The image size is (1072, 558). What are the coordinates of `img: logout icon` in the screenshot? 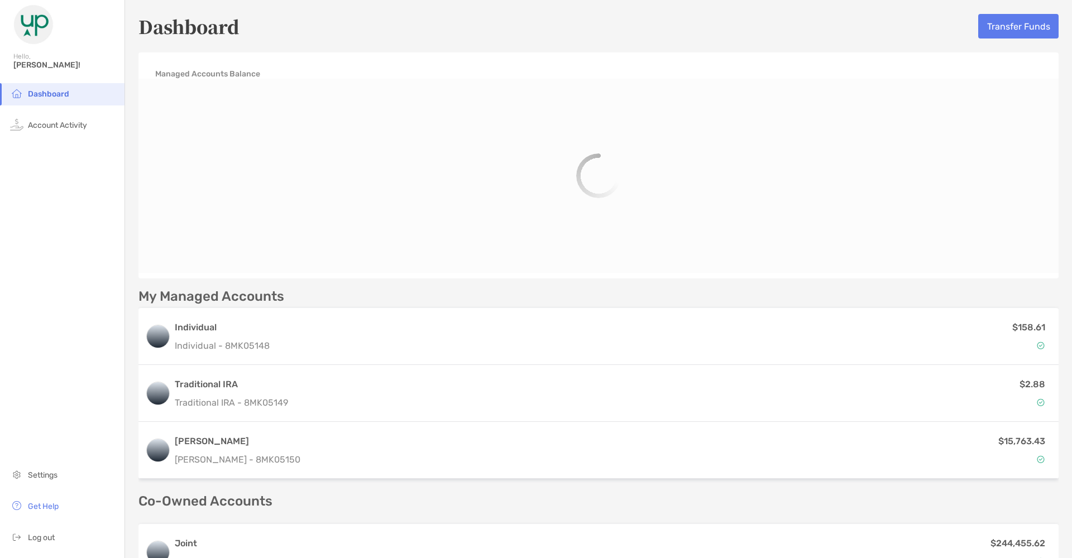 It's located at (17, 537).